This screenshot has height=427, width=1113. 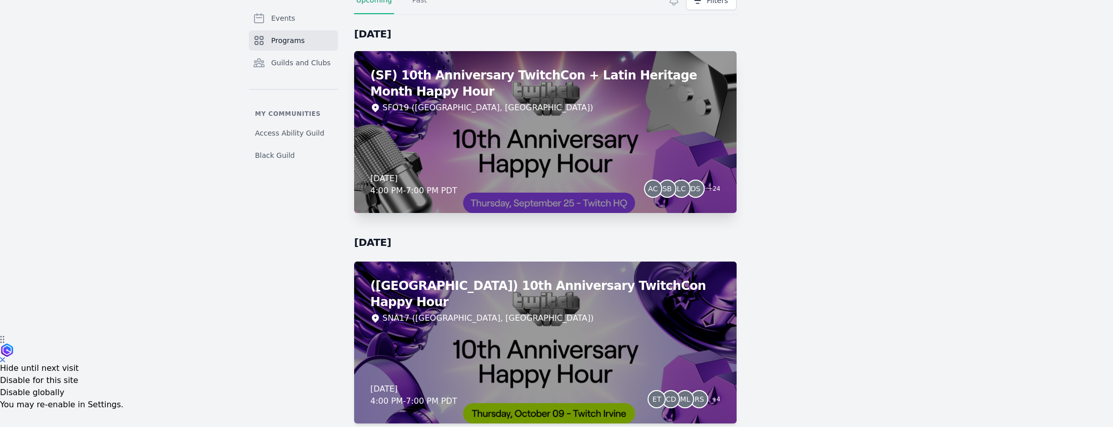 What do you see at coordinates (682, 189) in the screenshot?
I see `span: LC` at bounding box center [682, 189].